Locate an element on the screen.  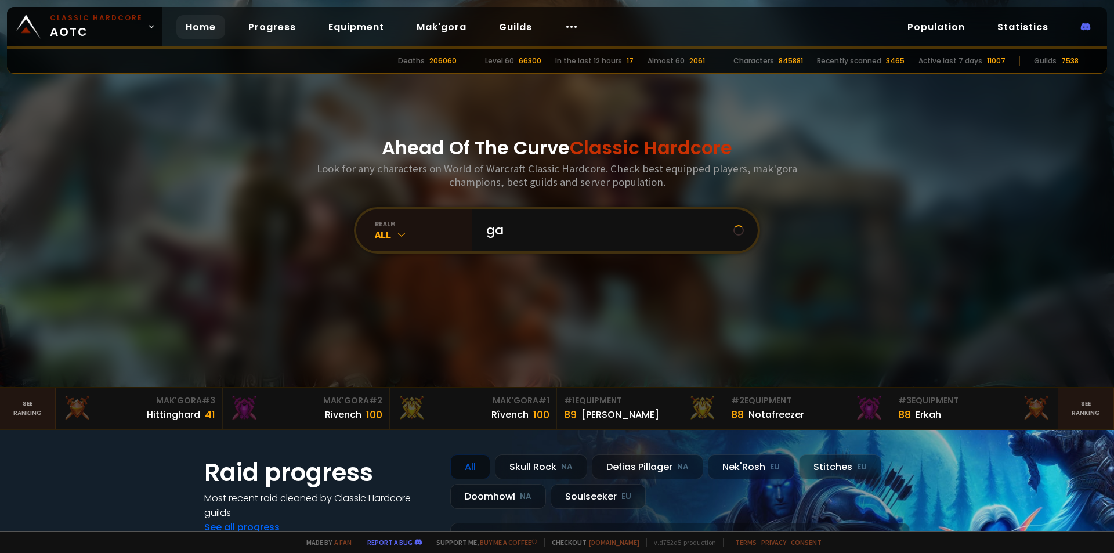
div: Nek'Rosh is located at coordinates (751, 467).